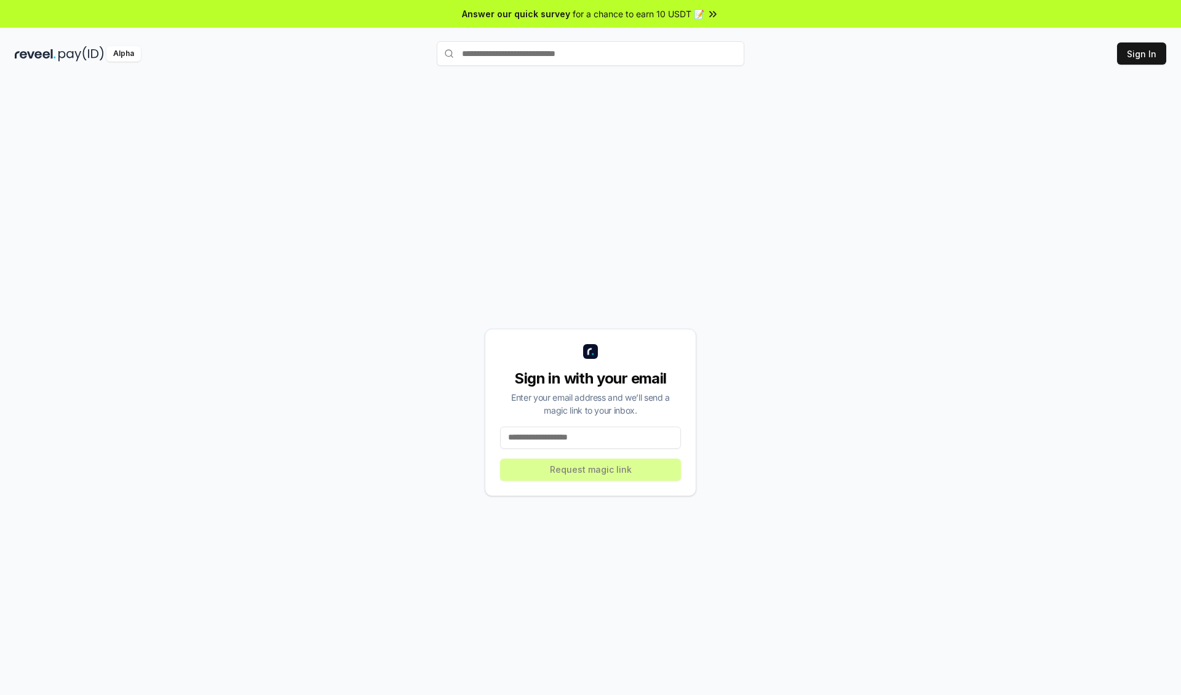 This screenshot has height=695, width=1181. Describe the element at coordinates (1142, 54) in the screenshot. I see `button: Sign In` at that location.